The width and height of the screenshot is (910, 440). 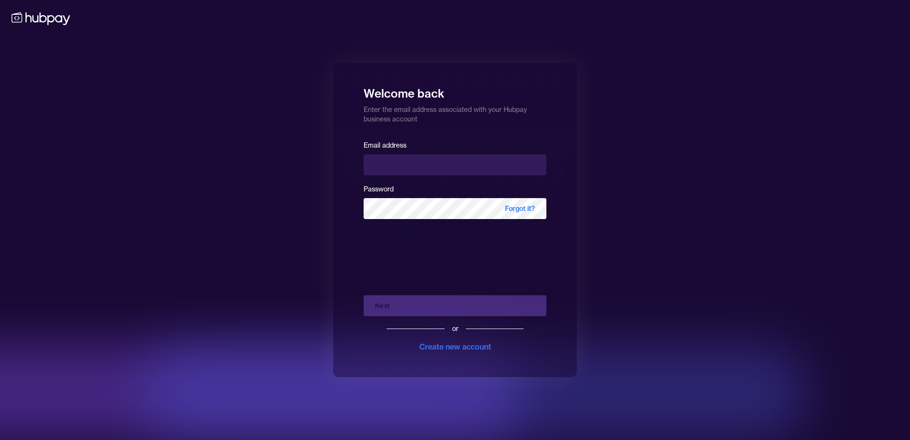 What do you see at coordinates (455, 347) in the screenshot?
I see `div: Create new account` at bounding box center [455, 347].